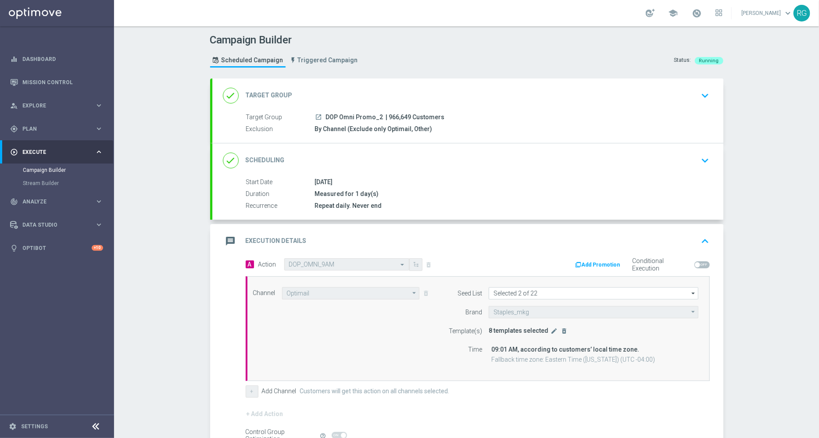  What do you see at coordinates (328, 60) in the screenshot?
I see `span: Triggered Campaign` at bounding box center [328, 60].